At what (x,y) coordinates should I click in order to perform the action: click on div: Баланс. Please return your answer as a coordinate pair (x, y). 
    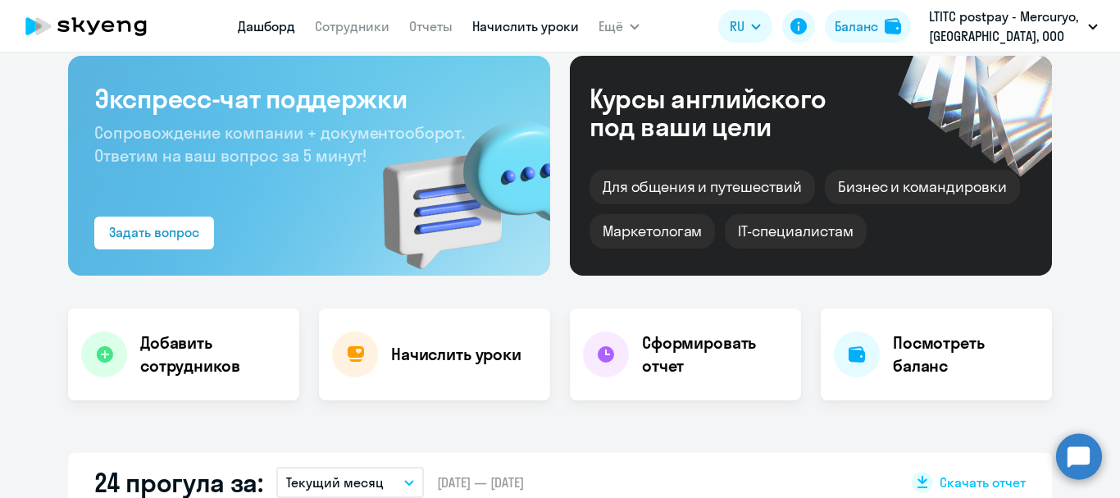
    Looking at the image, I should click on (856, 26).